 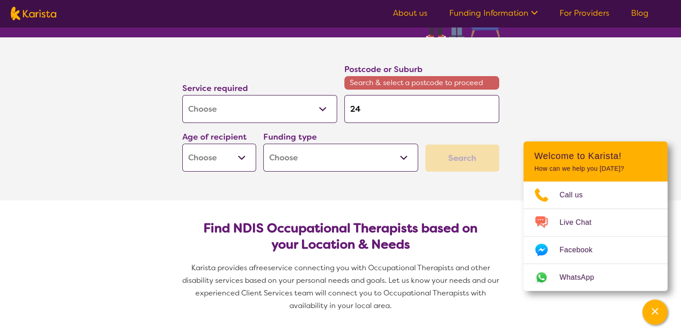 I want to click on span: Facebook, so click(x=581, y=250).